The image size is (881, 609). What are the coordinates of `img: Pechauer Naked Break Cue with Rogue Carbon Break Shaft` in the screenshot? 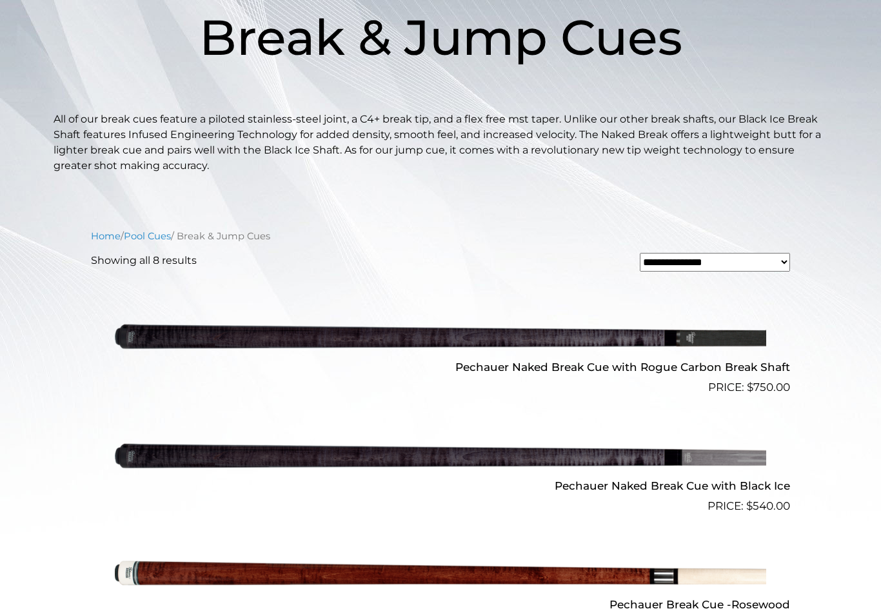 It's located at (440, 337).